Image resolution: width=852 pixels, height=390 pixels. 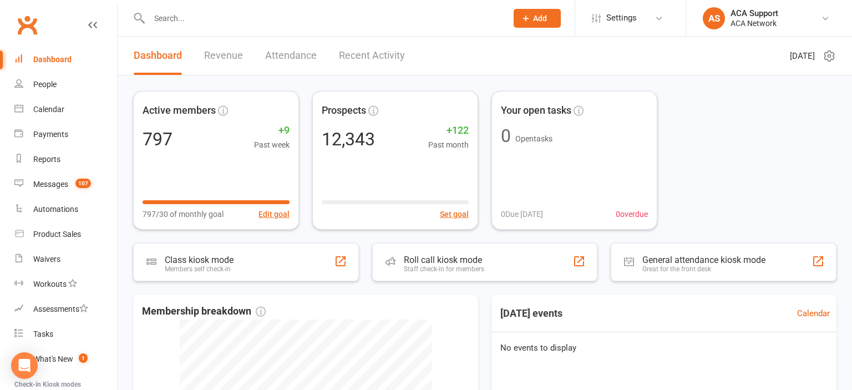 I want to click on div: 12,343, so click(x=348, y=139).